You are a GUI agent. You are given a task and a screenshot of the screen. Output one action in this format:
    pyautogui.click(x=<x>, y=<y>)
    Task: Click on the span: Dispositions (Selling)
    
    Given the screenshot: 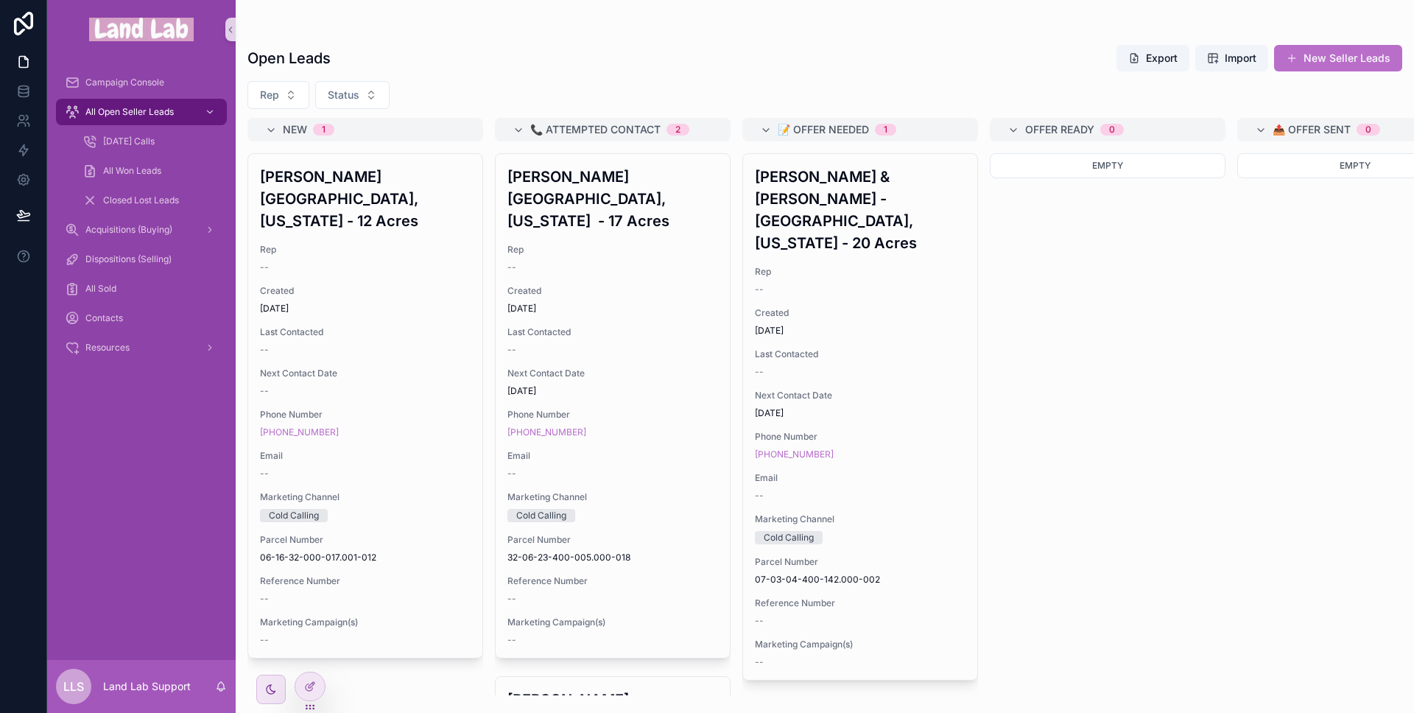 What is the action you would take?
    pyautogui.click(x=128, y=259)
    